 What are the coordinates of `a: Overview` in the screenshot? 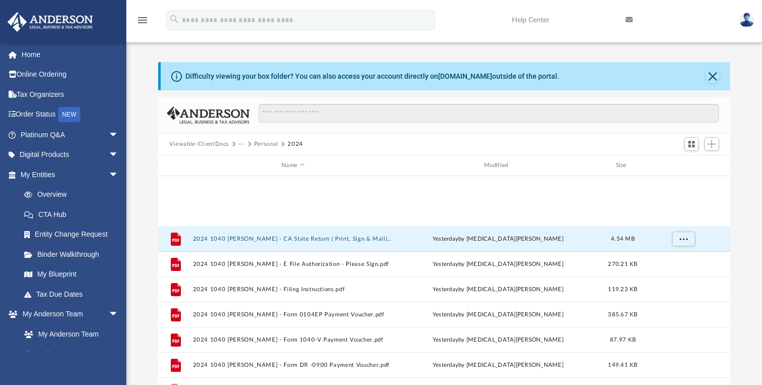 It's located at (74, 195).